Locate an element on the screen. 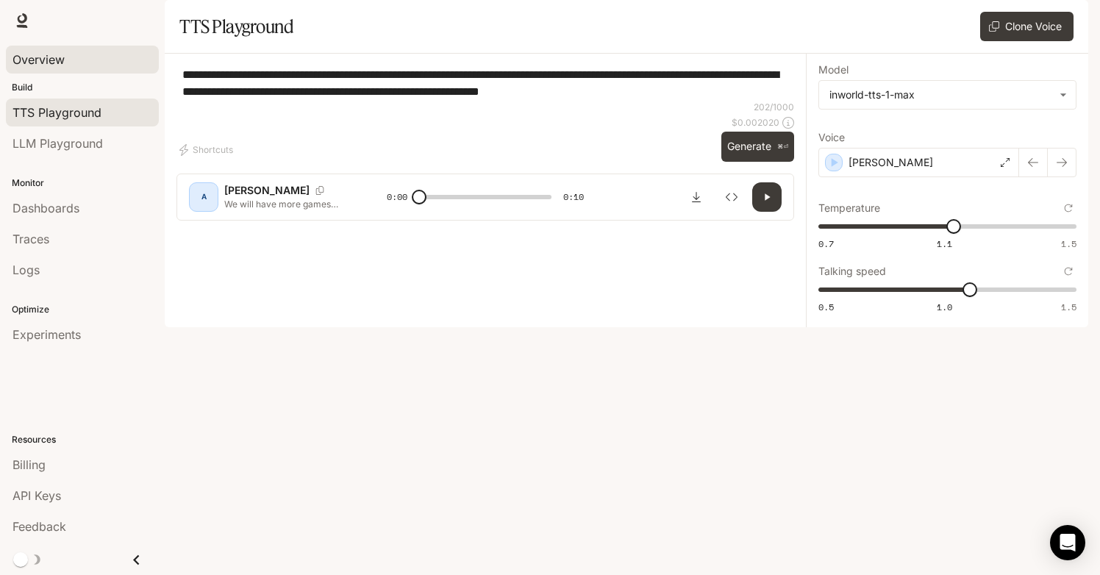  div: A is located at coordinates (204, 197).